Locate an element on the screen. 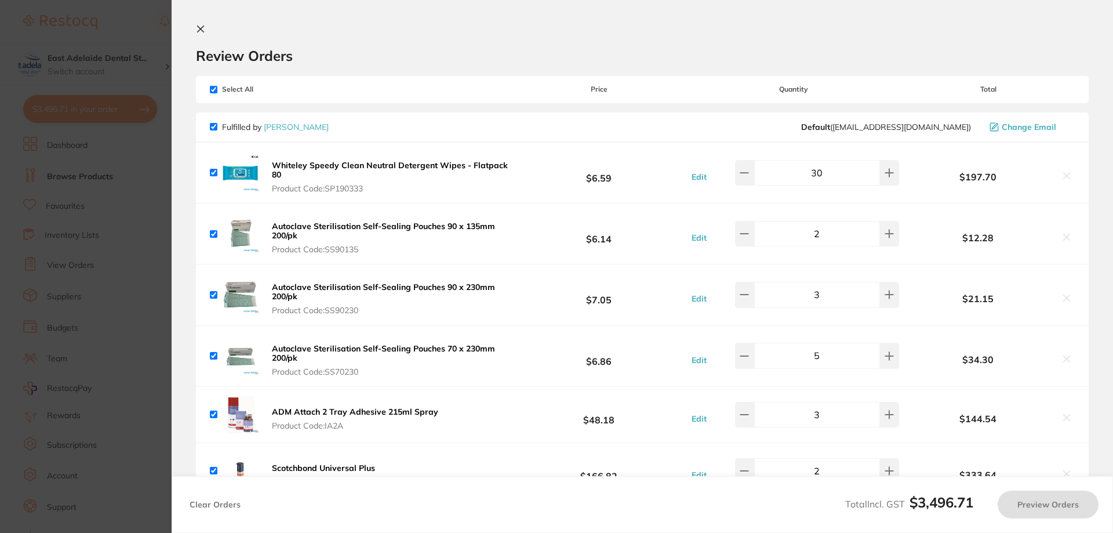  button: Scotchbond Universal Plus Product Code:TM-41294 is located at coordinates (323, 475).